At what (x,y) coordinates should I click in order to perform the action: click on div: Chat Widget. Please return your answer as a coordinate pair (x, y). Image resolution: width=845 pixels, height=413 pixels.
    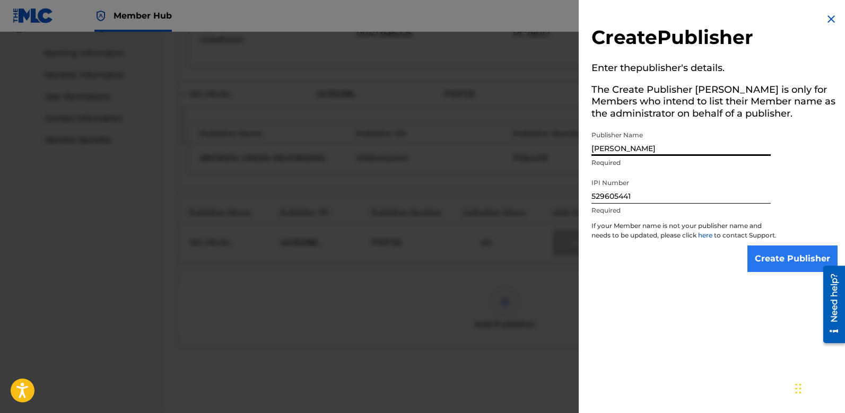
    Looking at the image, I should click on (818, 388).